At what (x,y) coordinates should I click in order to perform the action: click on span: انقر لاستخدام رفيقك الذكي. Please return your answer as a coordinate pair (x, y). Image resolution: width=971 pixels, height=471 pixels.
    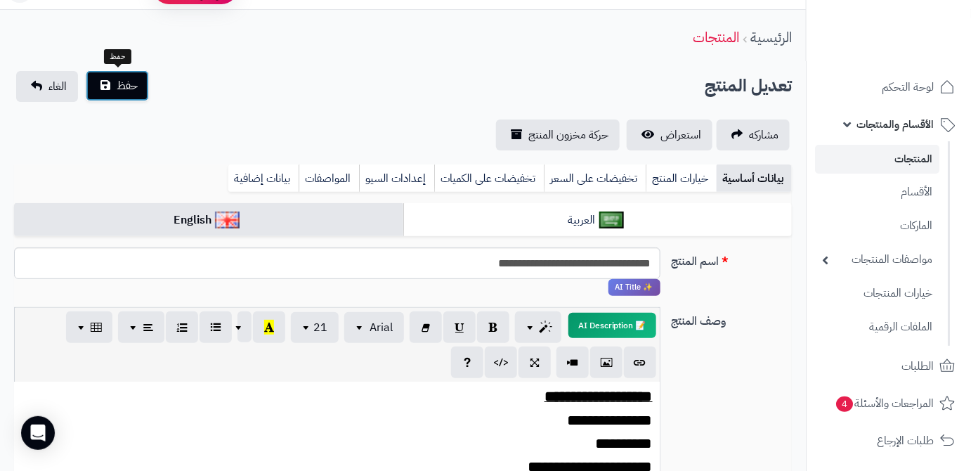
    Looking at the image, I should click on (634, 287).